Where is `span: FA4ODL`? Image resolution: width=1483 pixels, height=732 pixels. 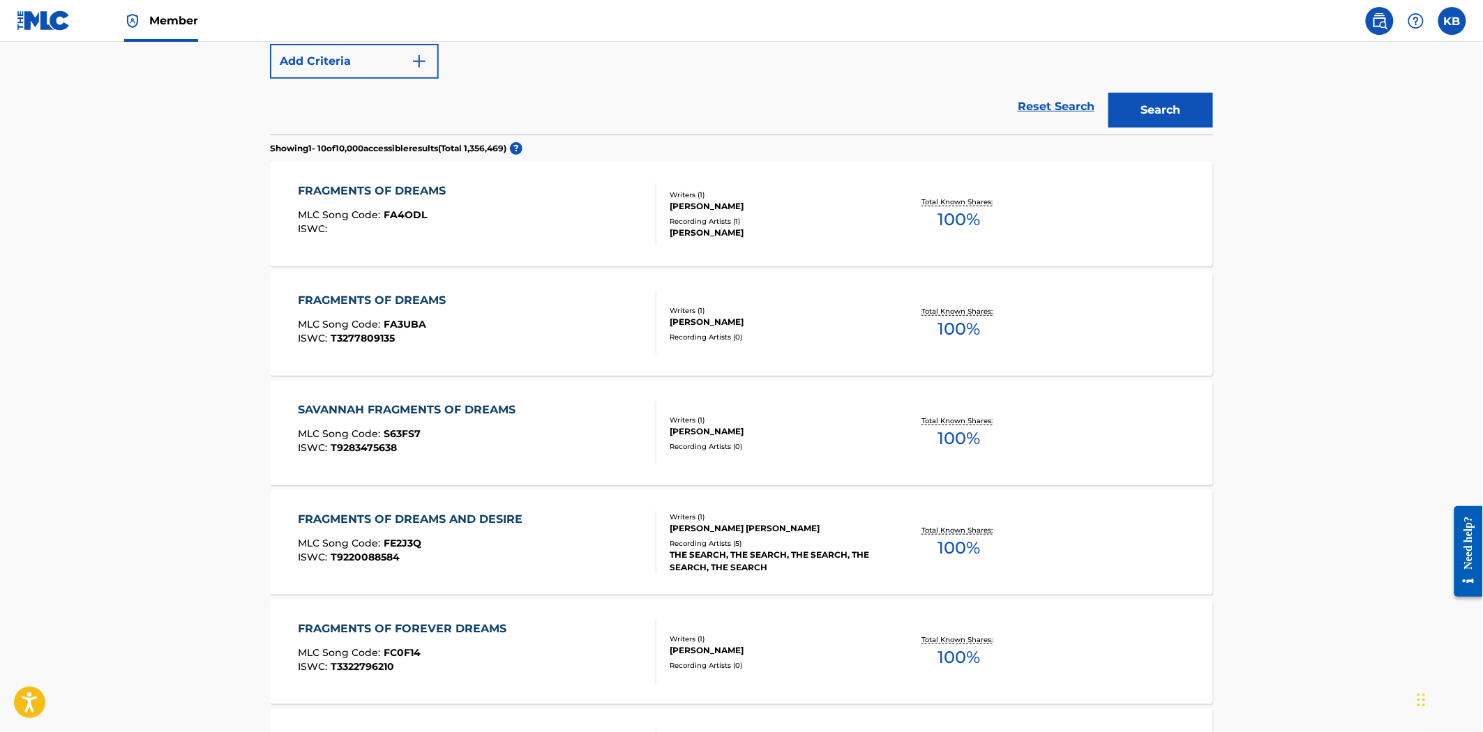
span: FA4ODL is located at coordinates (406, 215).